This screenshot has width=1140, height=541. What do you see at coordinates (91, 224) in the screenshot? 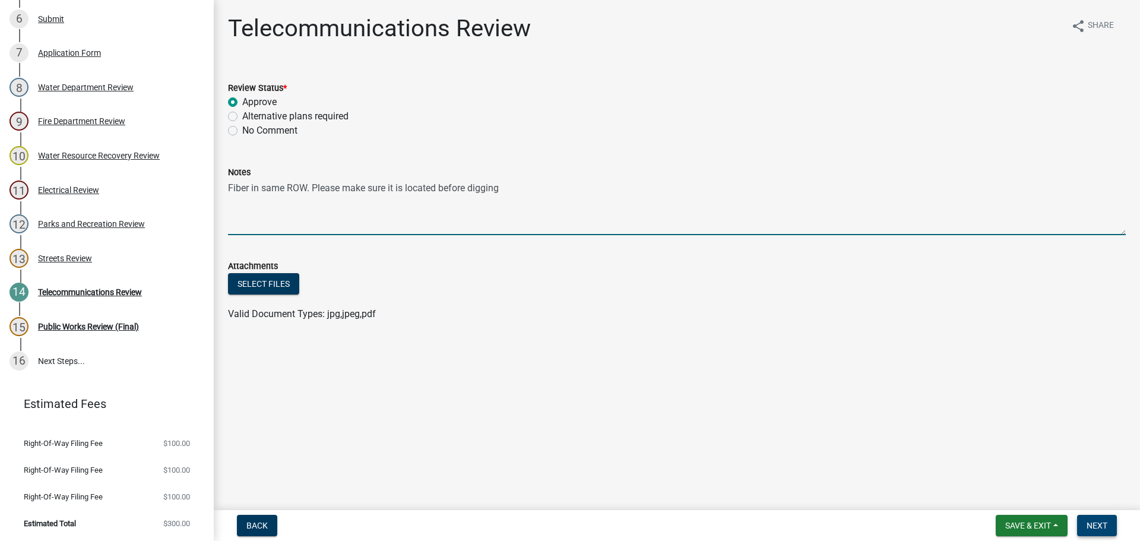
I see `div: Parks and Recreation Review` at bounding box center [91, 224].